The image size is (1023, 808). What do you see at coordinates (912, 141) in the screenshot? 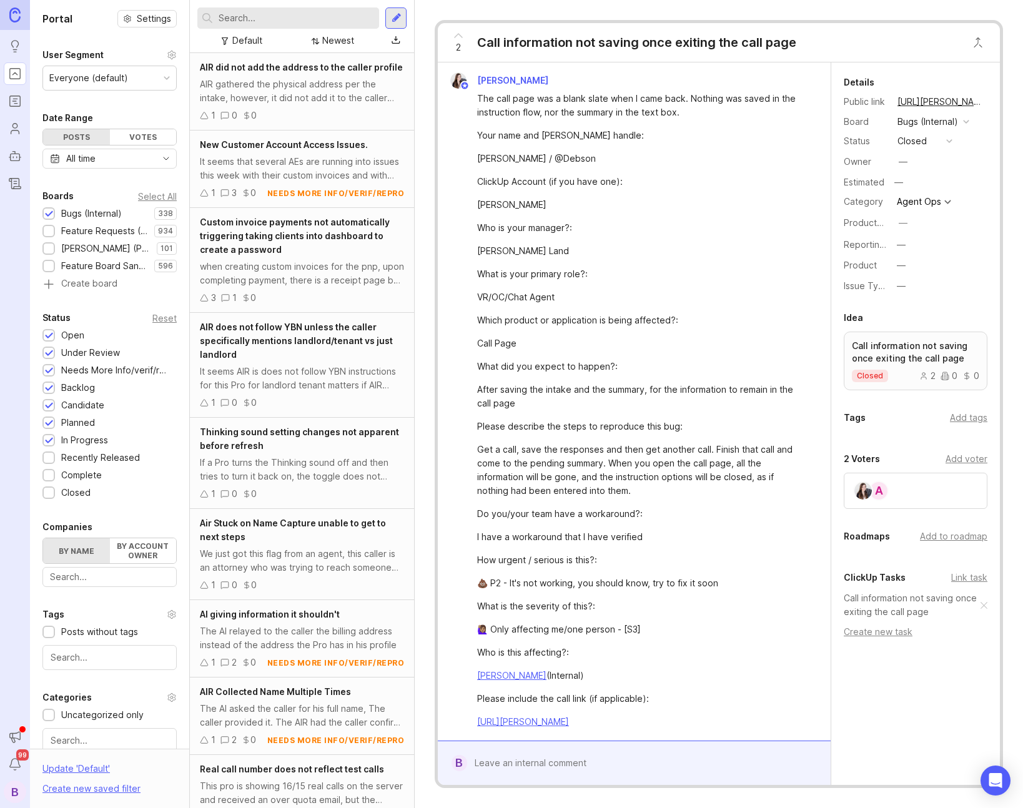
I see `div: closed` at bounding box center [912, 141].